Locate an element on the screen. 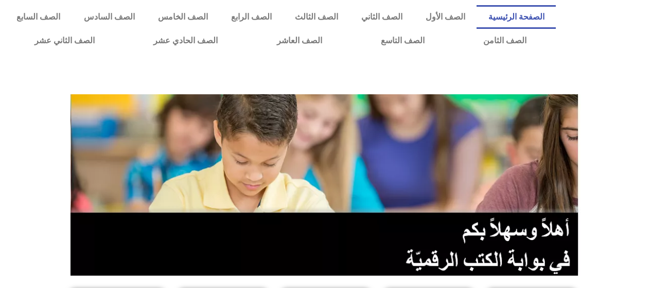 Image resolution: width=651 pixels, height=288 pixels. a: الصف الحادي عشر is located at coordinates (185, 41).